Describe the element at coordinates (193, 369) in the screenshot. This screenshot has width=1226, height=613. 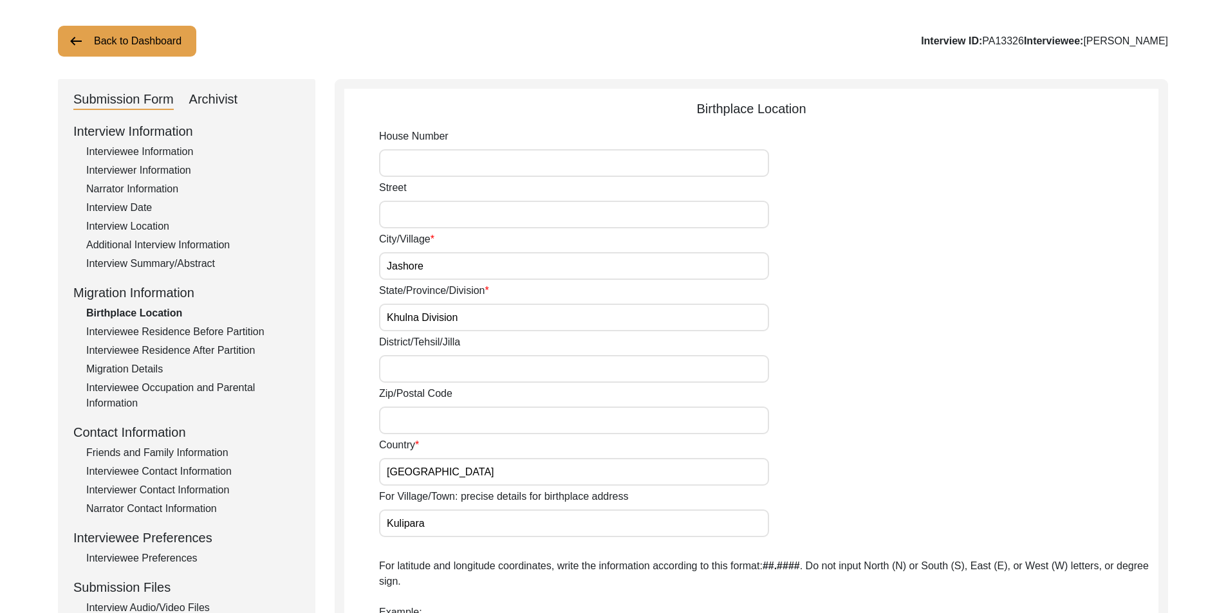
I see `div: Migration Details` at that location.